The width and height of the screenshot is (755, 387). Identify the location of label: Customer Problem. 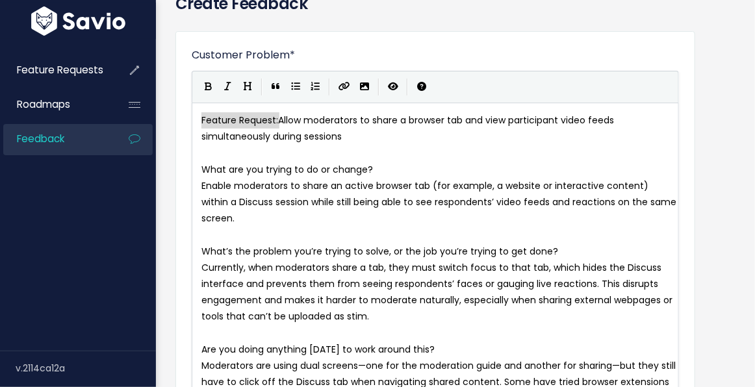
(243, 55).